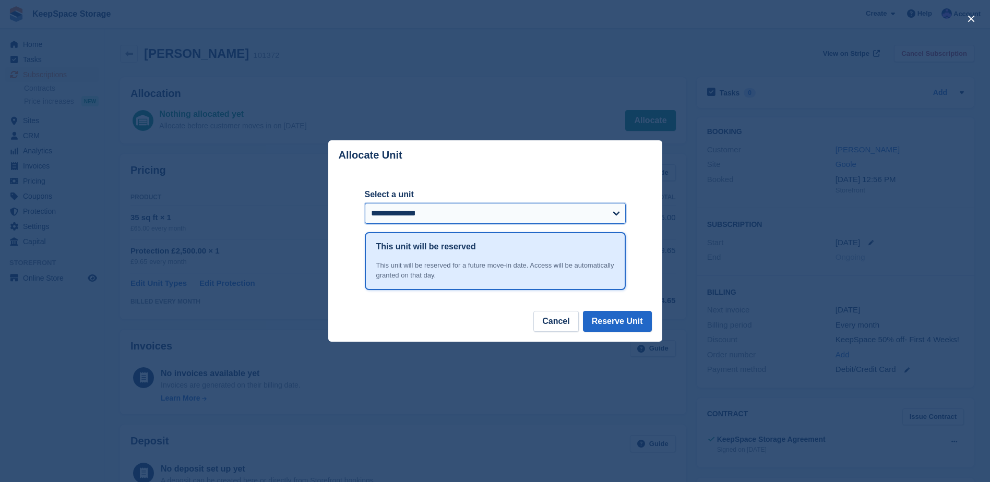 This screenshot has width=990, height=482. Describe the element at coordinates (371, 155) in the screenshot. I see `p: Allocate Unit` at that location.